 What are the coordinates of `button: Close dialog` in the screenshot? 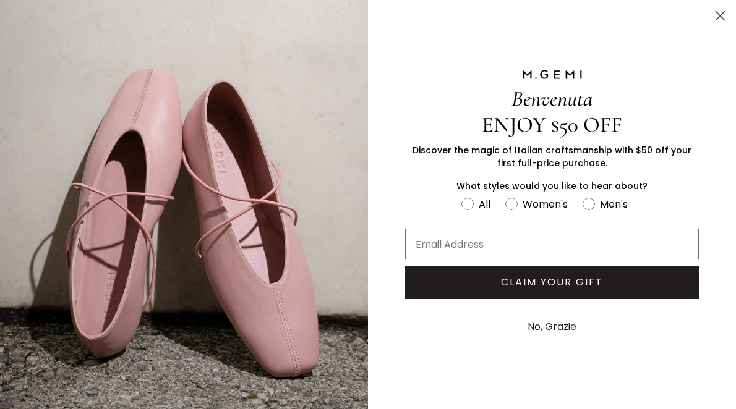 It's located at (720, 15).